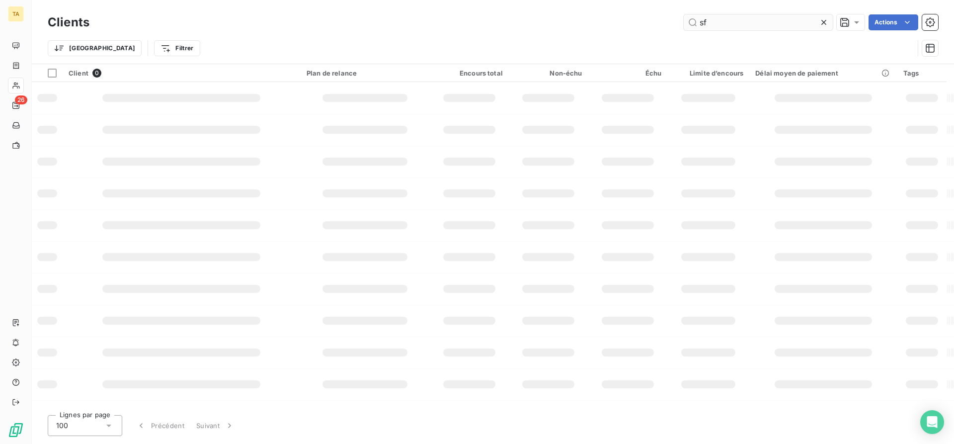 The image size is (954, 444). I want to click on button: Précédent, so click(160, 425).